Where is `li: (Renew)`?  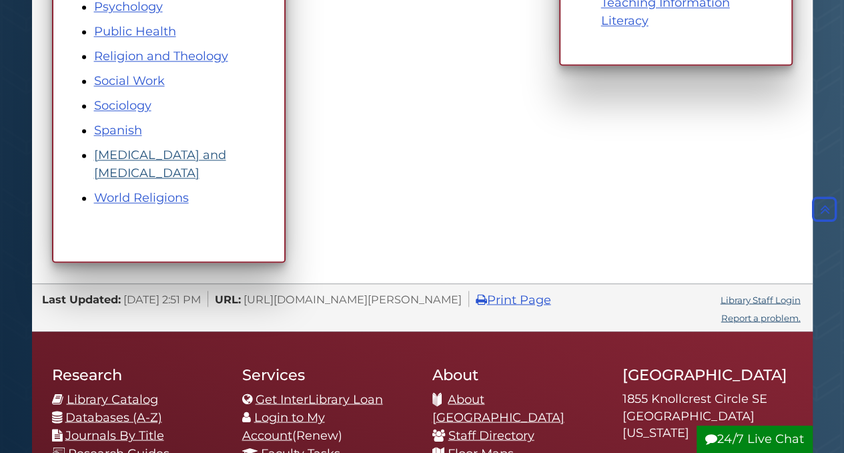
li: (Renew) is located at coordinates (327, 426).